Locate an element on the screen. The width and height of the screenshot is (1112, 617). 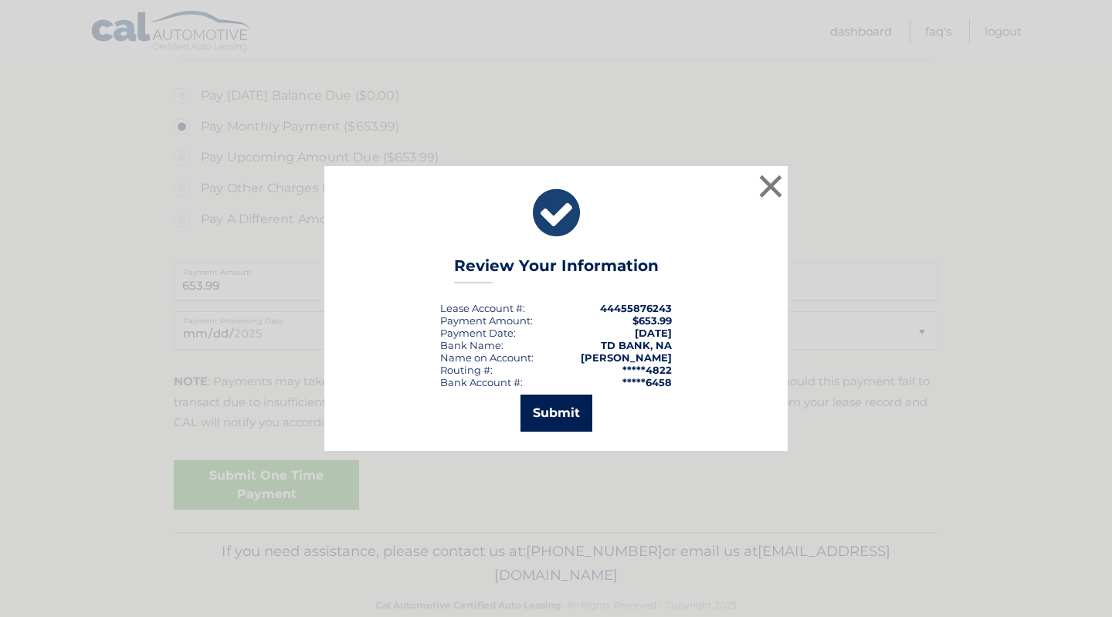
div: Payment Amount: is located at coordinates (487, 321).